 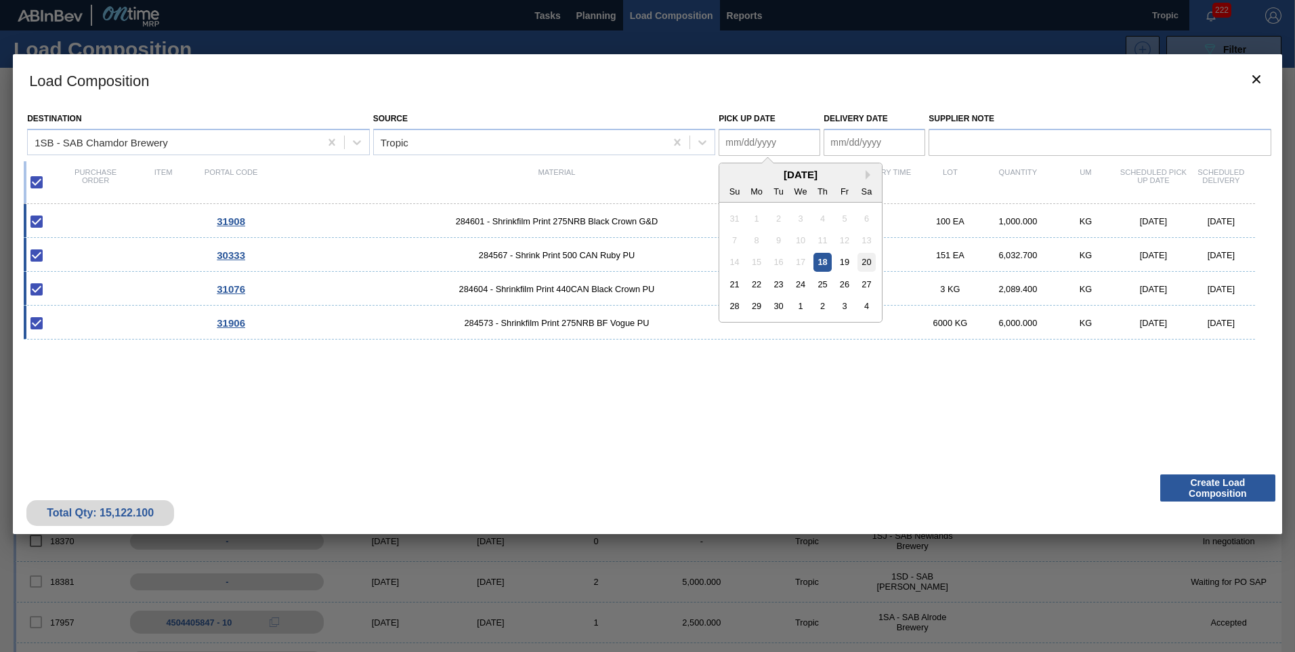 I want to click on span: 284601 - Shrinkfilm Print 275NRB Black Crown G&D, so click(x=557, y=221).